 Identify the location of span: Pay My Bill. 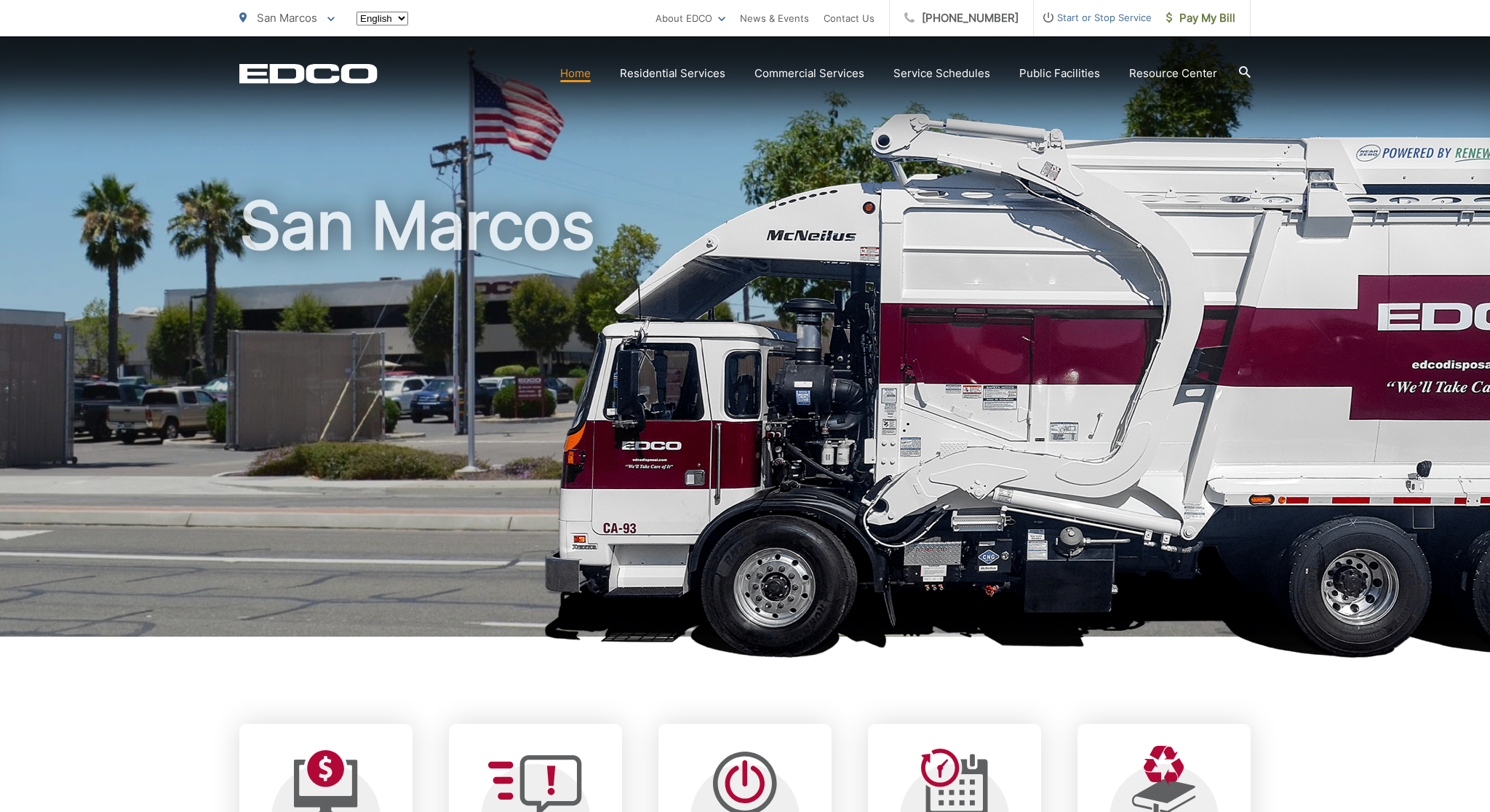
(1201, 18).